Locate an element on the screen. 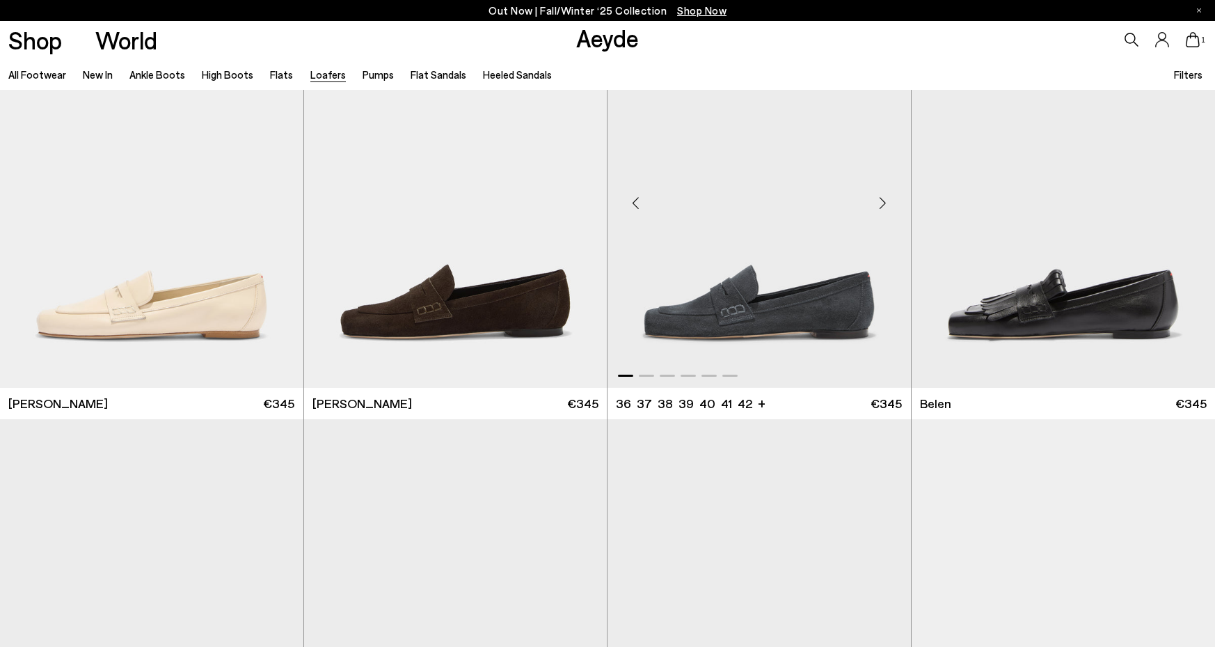 This screenshot has width=1215, height=647. ul: variant is located at coordinates (682, 403).